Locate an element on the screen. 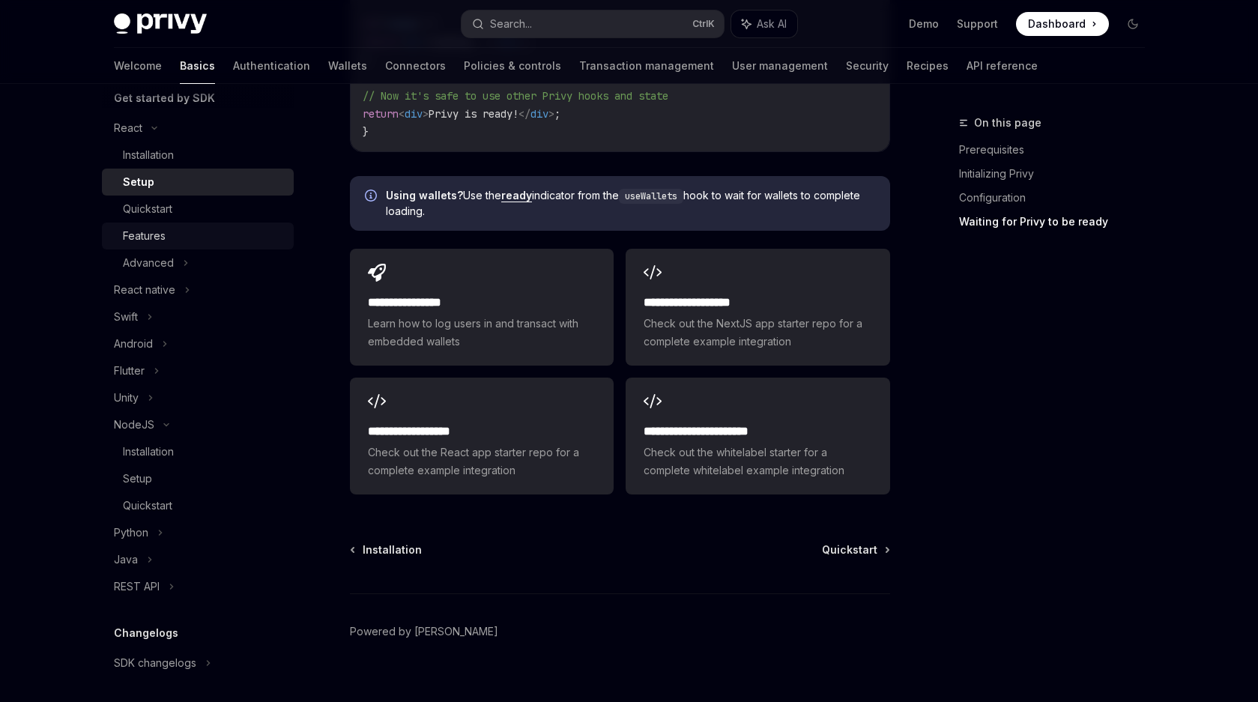 The width and height of the screenshot is (1258, 702). strong: Using wallets? is located at coordinates (424, 195).